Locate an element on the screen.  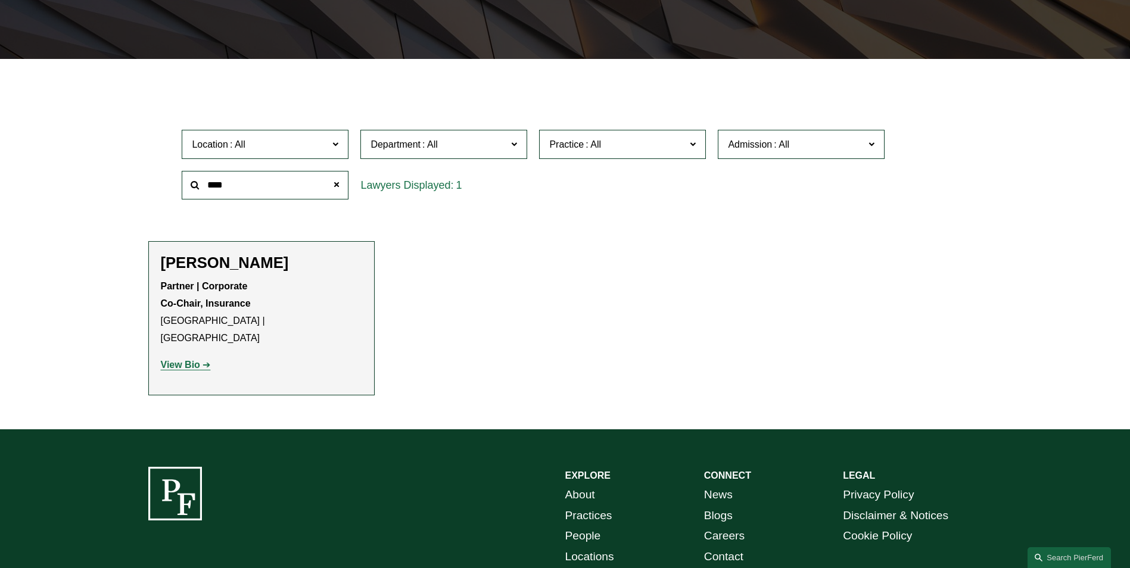
span: Location is located at coordinates (210, 144).